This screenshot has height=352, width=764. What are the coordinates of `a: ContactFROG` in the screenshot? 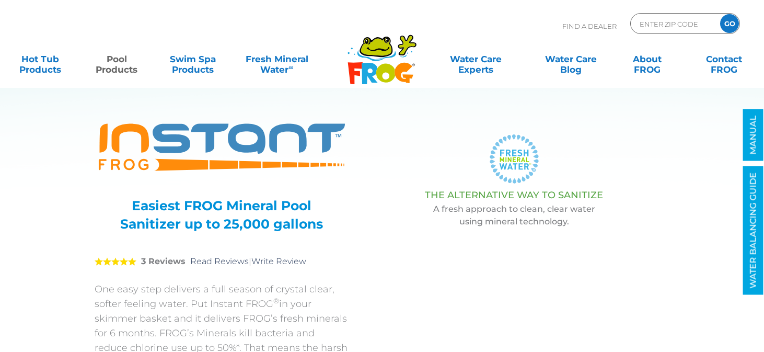 It's located at (723, 59).